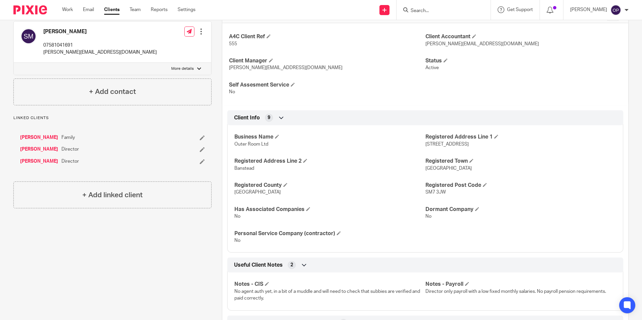 The height and width of the screenshot is (320, 642). I want to click on h4: Notes - Payroll, so click(521, 284).